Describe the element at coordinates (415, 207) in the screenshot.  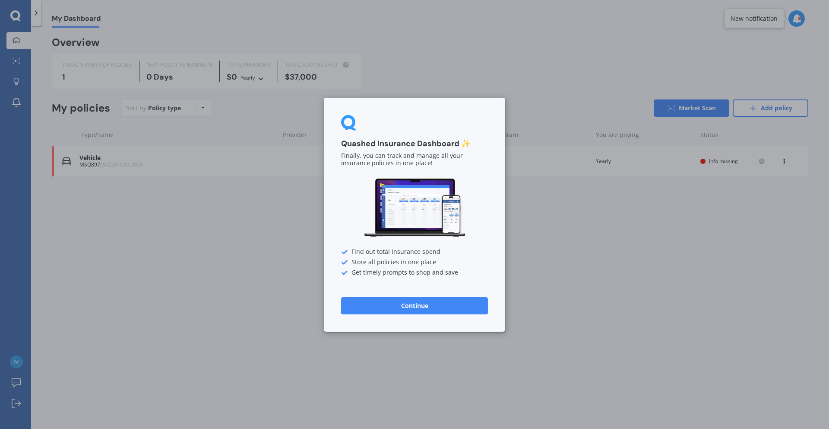
I see `img: Dashboard` at that location.